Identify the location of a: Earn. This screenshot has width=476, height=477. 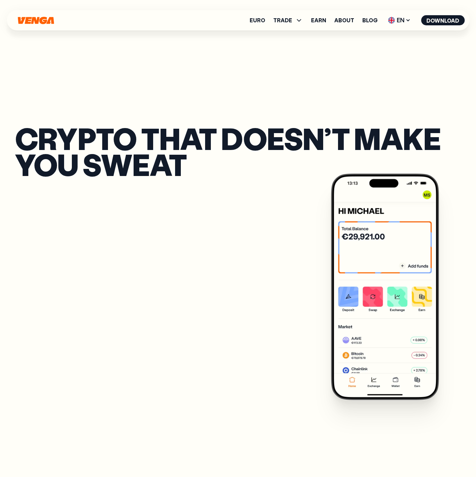
(319, 20).